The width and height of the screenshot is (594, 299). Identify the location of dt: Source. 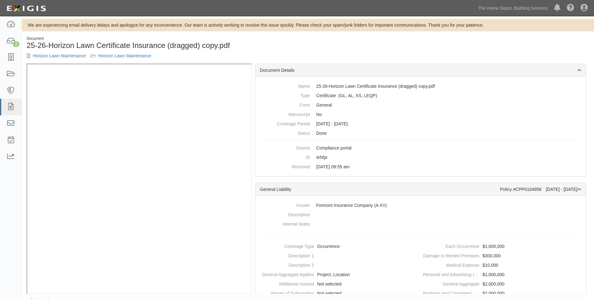
(285, 147).